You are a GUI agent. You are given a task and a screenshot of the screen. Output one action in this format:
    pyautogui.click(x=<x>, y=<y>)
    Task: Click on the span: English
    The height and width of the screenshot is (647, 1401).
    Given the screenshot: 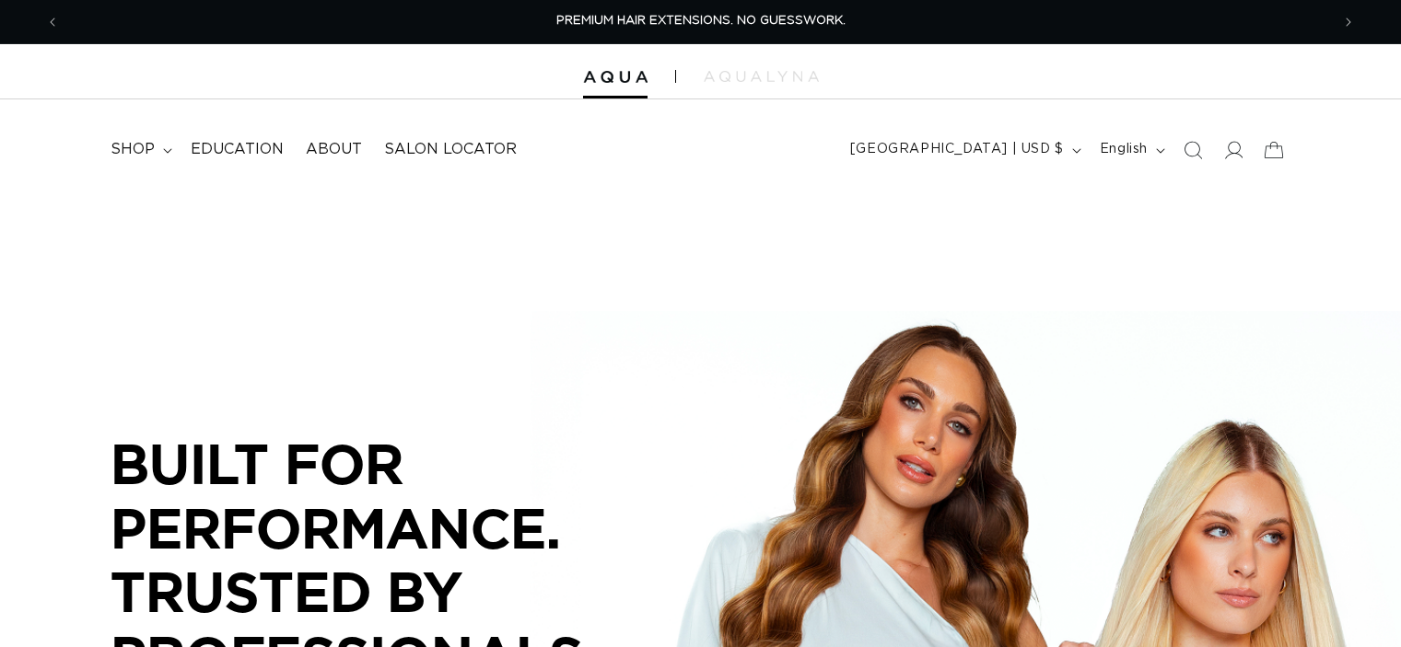 What is the action you would take?
    pyautogui.click(x=1124, y=149)
    